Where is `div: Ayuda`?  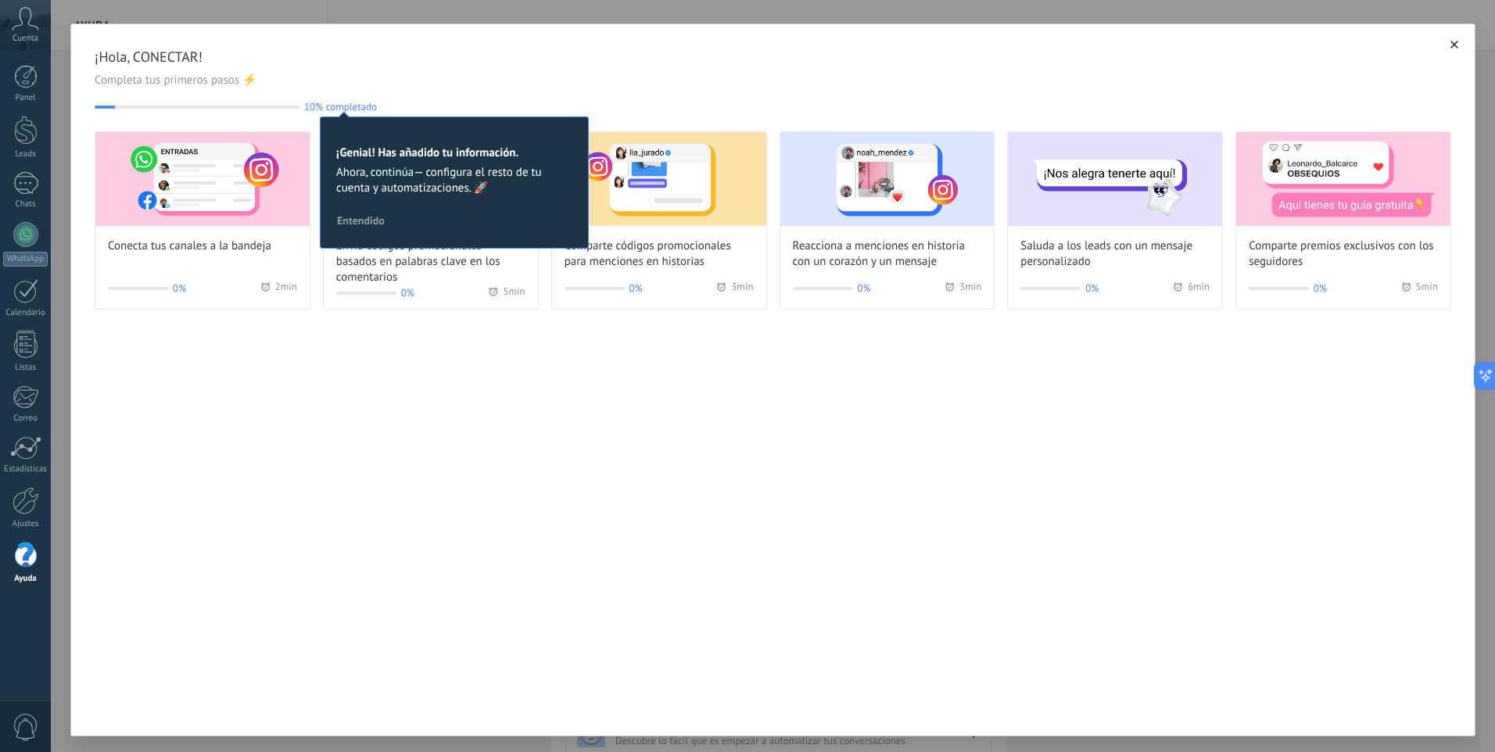 div: Ayuda is located at coordinates (26, 579).